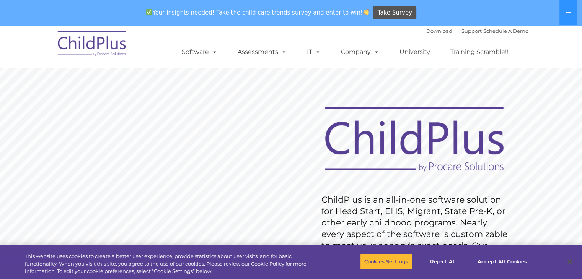 The height and width of the screenshot is (279, 582). I want to click on a: Download, so click(439, 31).